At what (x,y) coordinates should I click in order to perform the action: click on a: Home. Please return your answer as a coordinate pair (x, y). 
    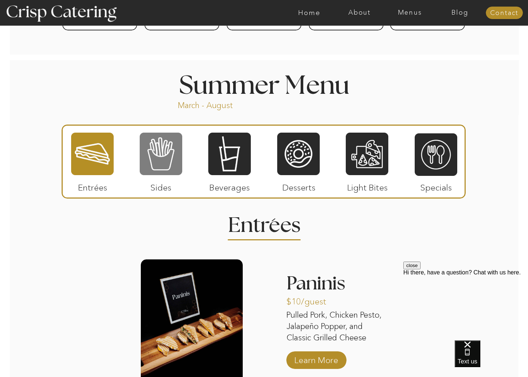
    Looking at the image, I should click on (309, 13).